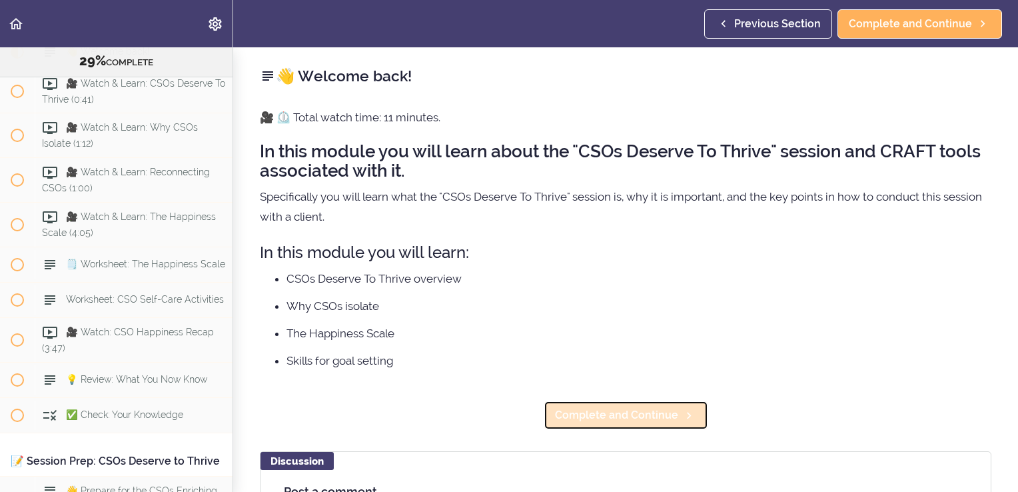 Image resolution: width=1018 pixels, height=492 pixels. What do you see at coordinates (133, 91) in the screenshot?
I see `span: 🎥 Watch & Learn: CSOs Deserve To Thrive (0:41)` at bounding box center [133, 91].